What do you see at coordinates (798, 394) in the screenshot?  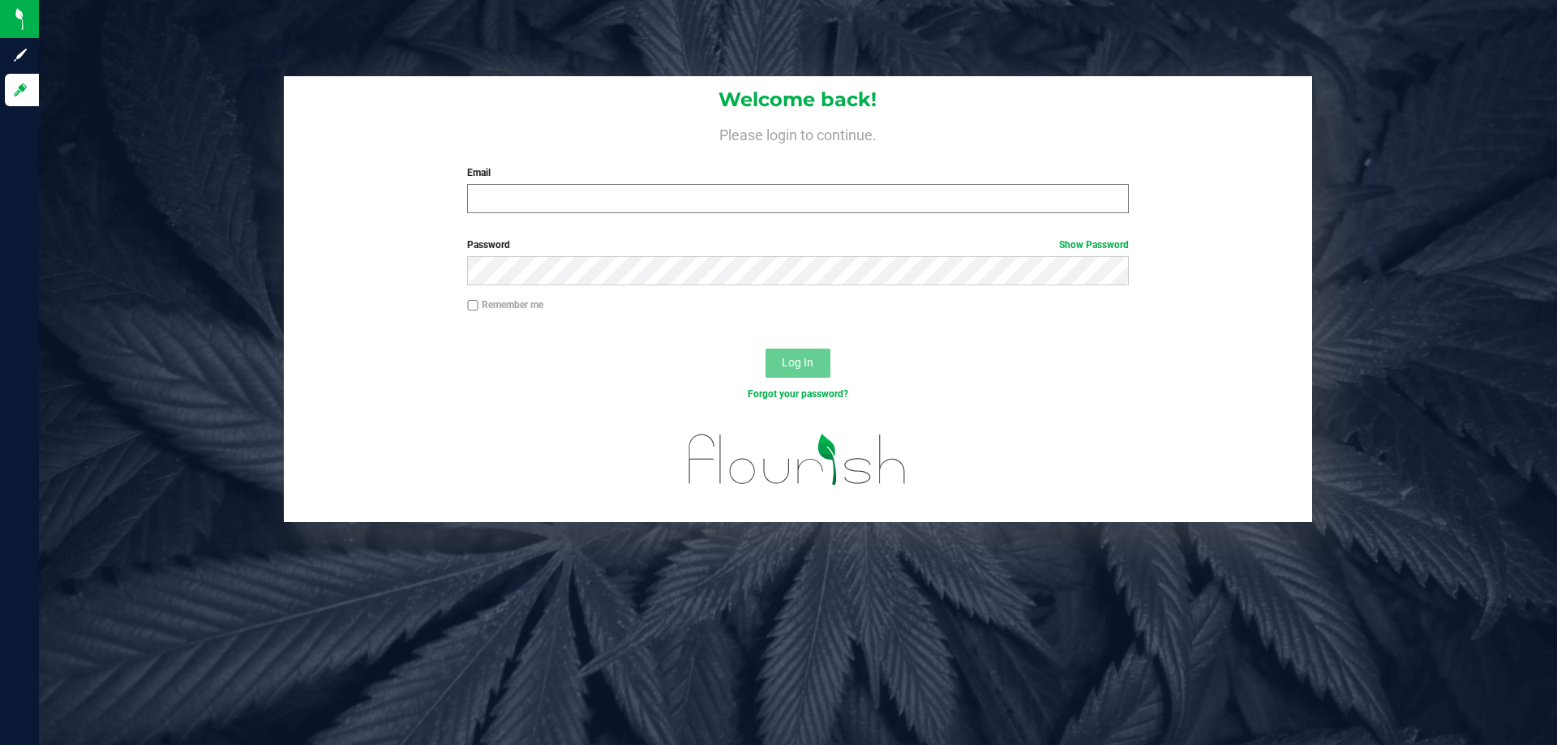 I see `a: Forgot your password?` at bounding box center [798, 394].